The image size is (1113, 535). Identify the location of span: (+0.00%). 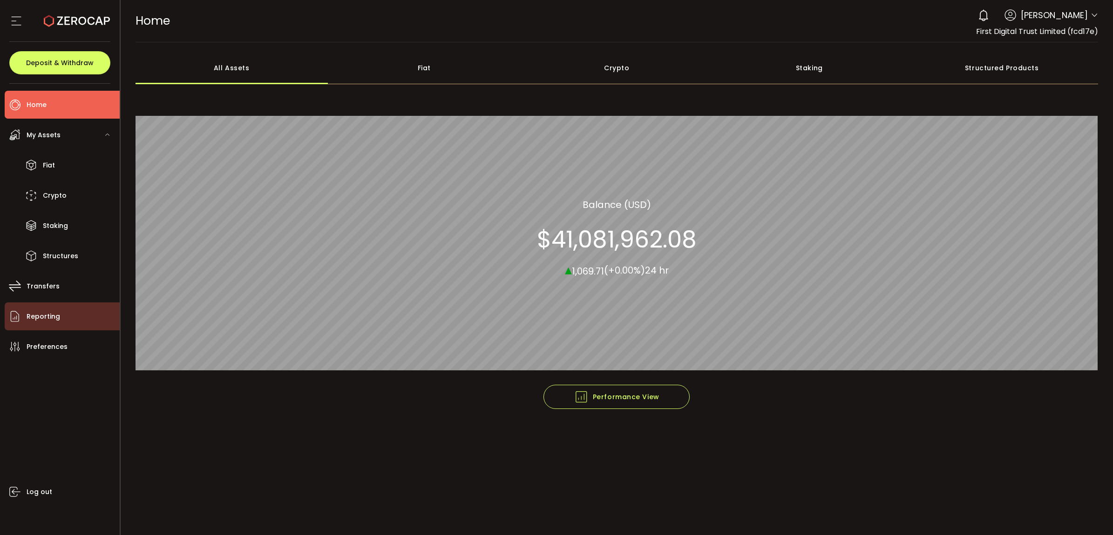
(624, 270).